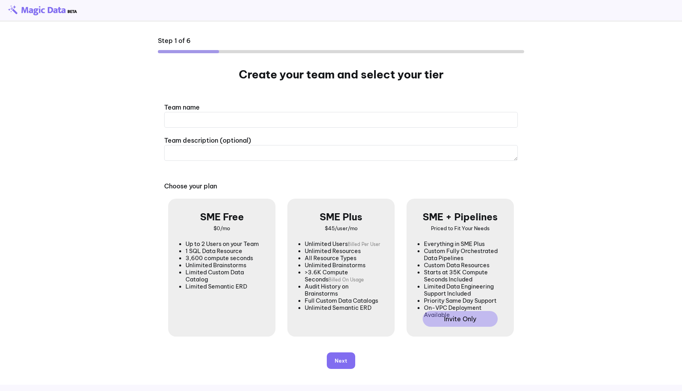  Describe the element at coordinates (341, 140) in the screenshot. I see `div: Team description (optional)` at that location.